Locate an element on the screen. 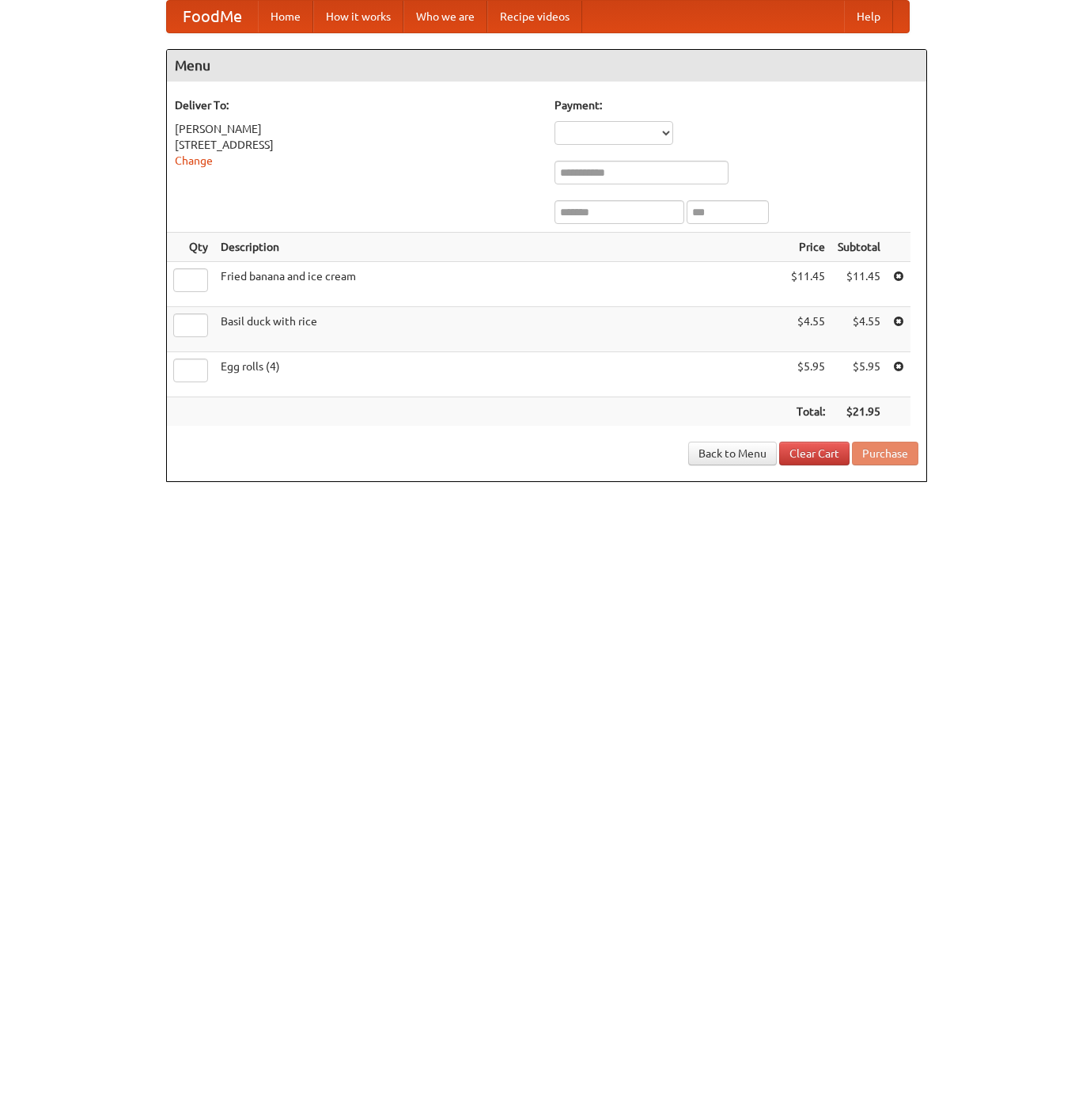 The height and width of the screenshot is (1120, 1075). th: $21.95 is located at coordinates (860, 411).